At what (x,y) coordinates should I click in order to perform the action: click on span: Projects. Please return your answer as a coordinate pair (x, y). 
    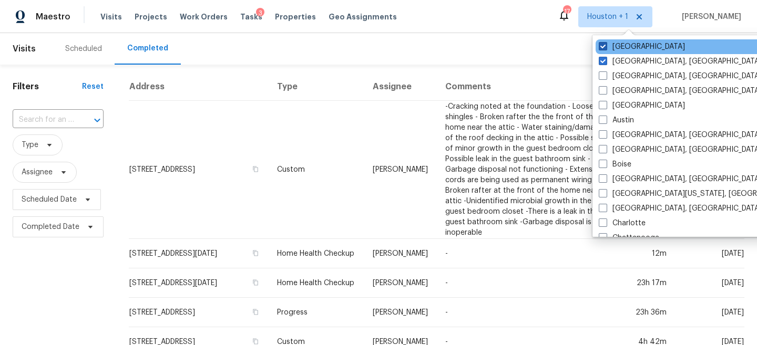
    Looking at the image, I should click on (151, 17).